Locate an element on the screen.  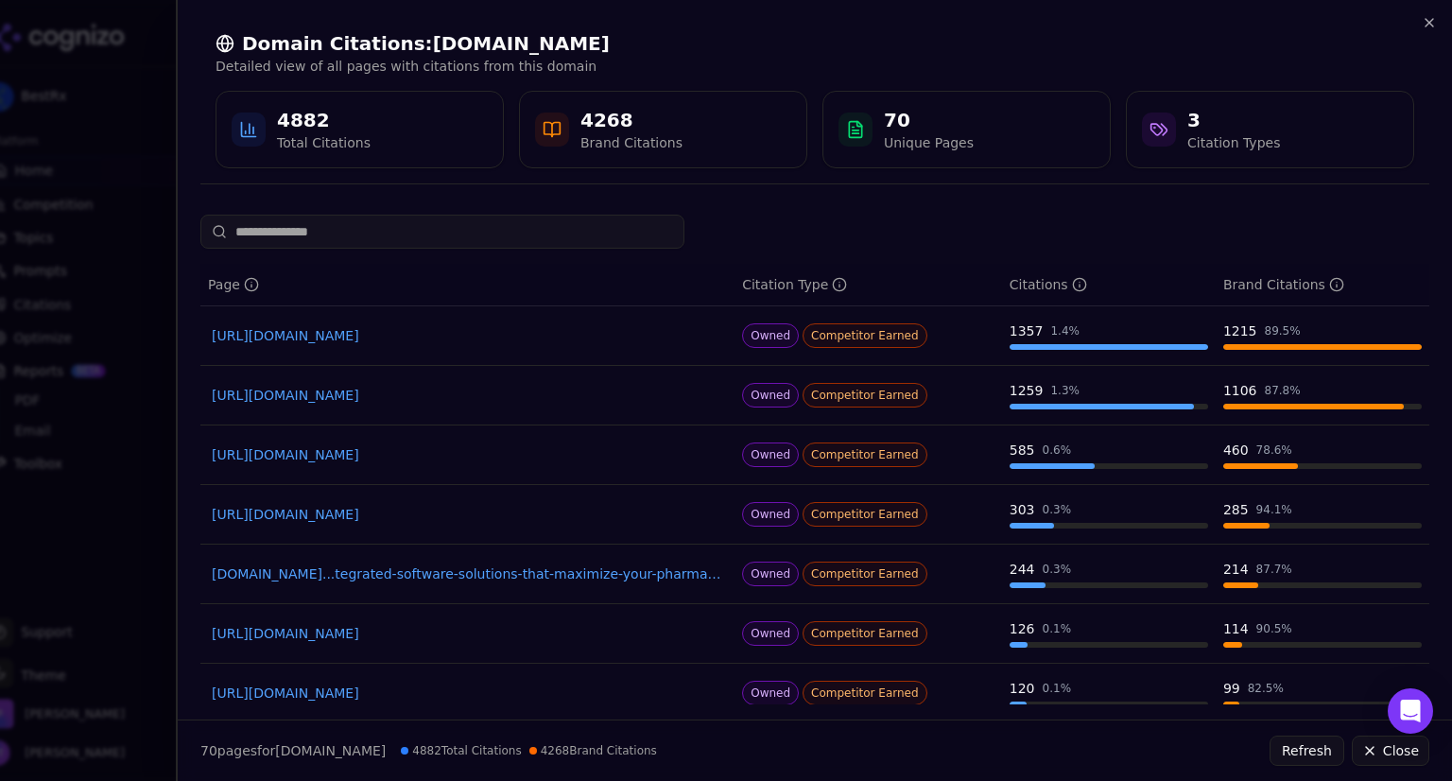
span: 70 is located at coordinates (209, 751).